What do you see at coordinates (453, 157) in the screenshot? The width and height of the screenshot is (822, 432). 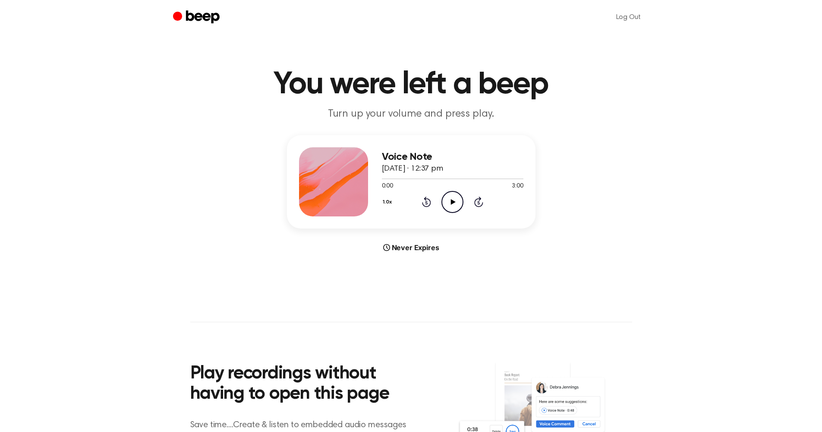 I see `h3: Voice Note` at bounding box center [453, 157].